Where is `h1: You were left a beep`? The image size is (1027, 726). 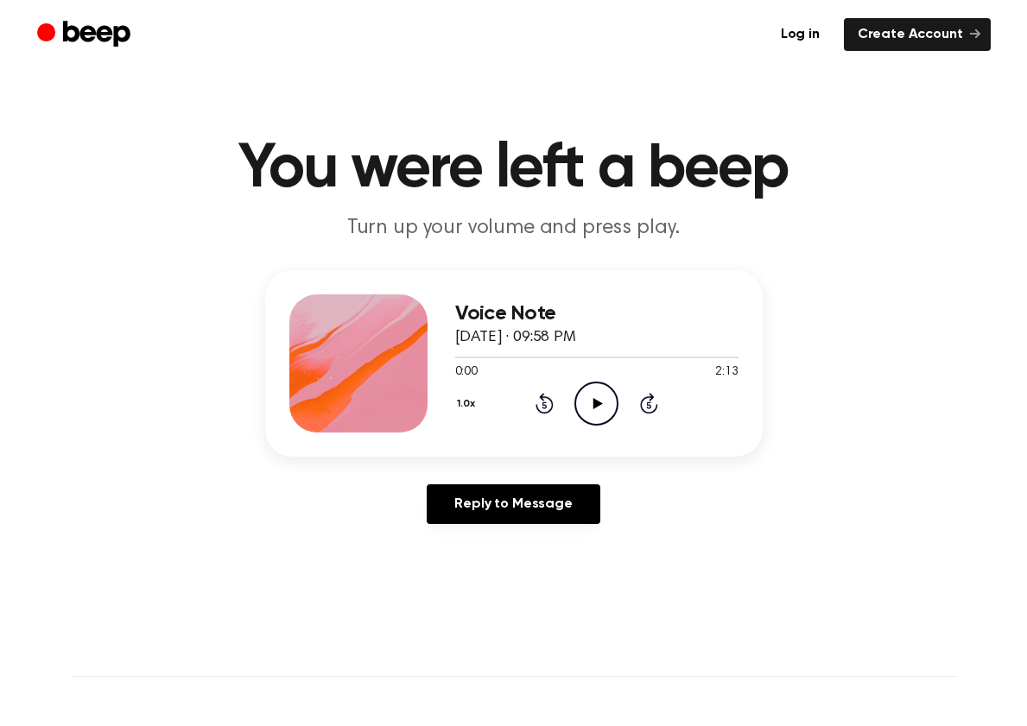
h1: You were left a beep is located at coordinates (514, 169).